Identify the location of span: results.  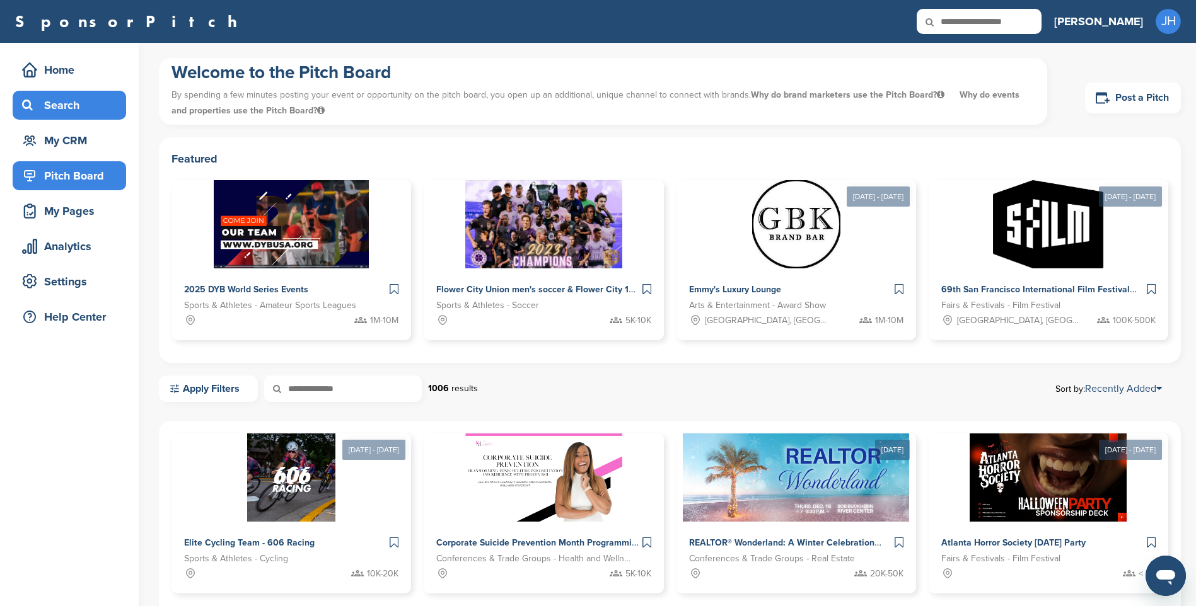
(465, 388).